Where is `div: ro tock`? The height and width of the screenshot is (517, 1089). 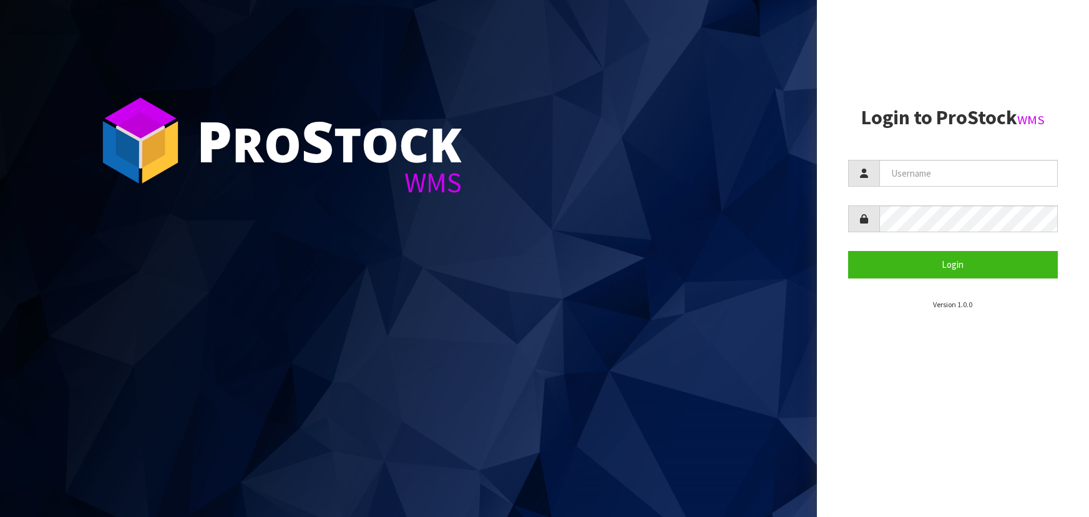 div: ro tock is located at coordinates (329, 140).